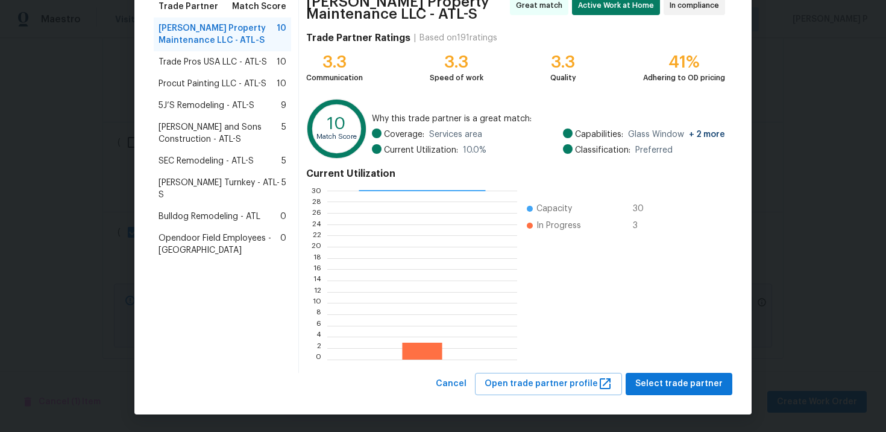 The image size is (886, 432). Describe the element at coordinates (549, 119) in the screenshot. I see `span: Why this trade partner is a great match:` at that location.